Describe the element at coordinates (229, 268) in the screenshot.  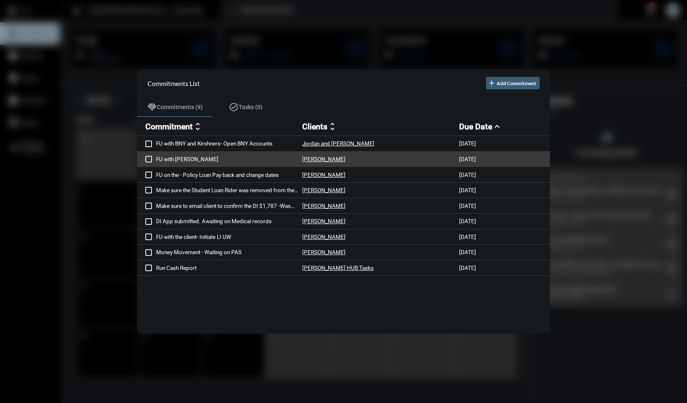
I see `p: Run Cash Report` at that location.